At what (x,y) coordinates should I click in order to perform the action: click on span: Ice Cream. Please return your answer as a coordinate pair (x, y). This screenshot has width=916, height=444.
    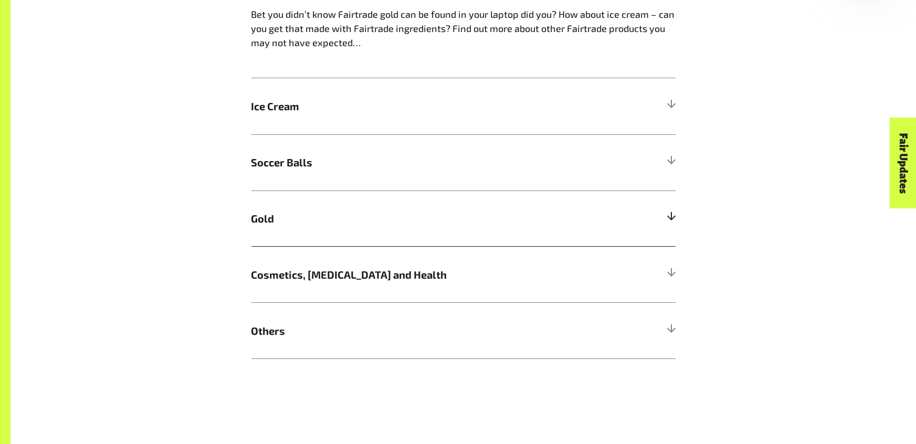
    Looking at the image, I should click on (411, 106).